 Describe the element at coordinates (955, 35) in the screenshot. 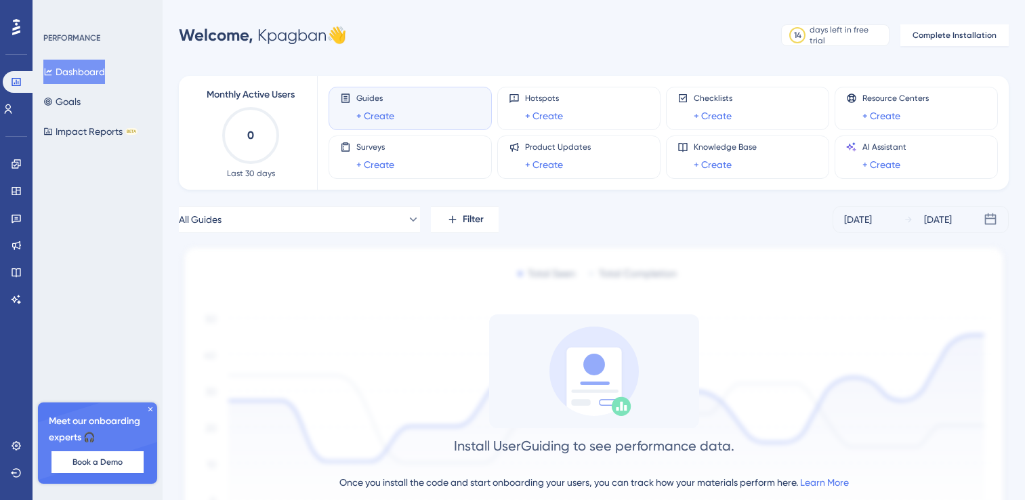

I see `span: Complete Installation` at that location.